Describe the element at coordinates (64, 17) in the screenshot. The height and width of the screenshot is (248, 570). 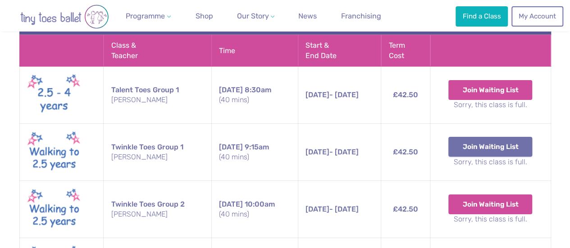
I see `img: tiny toes ballet` at that location.